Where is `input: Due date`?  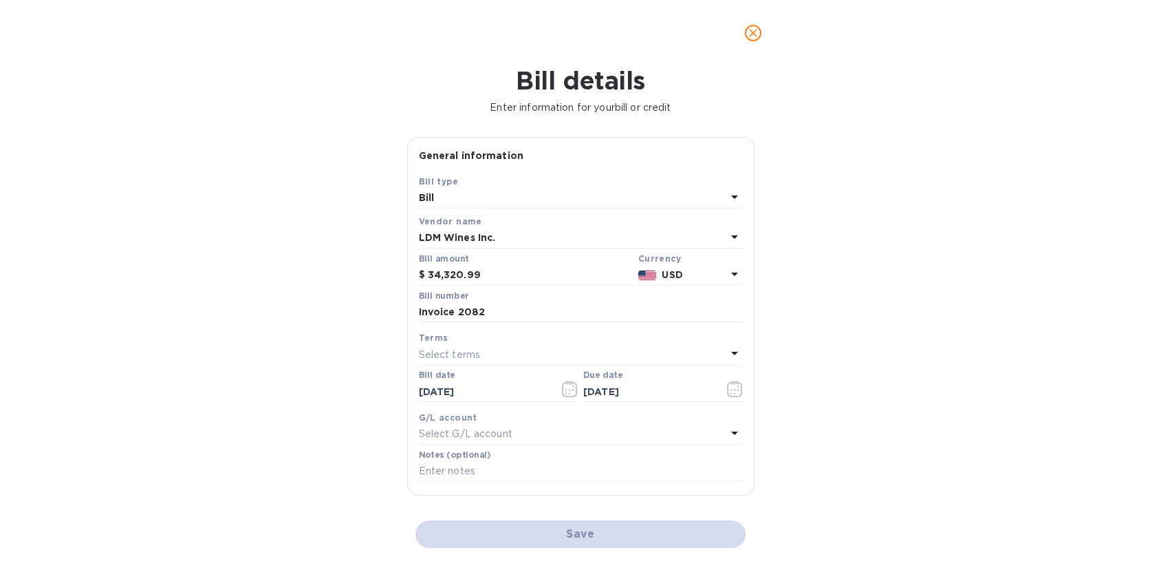 input: Due date is located at coordinates (648, 391).